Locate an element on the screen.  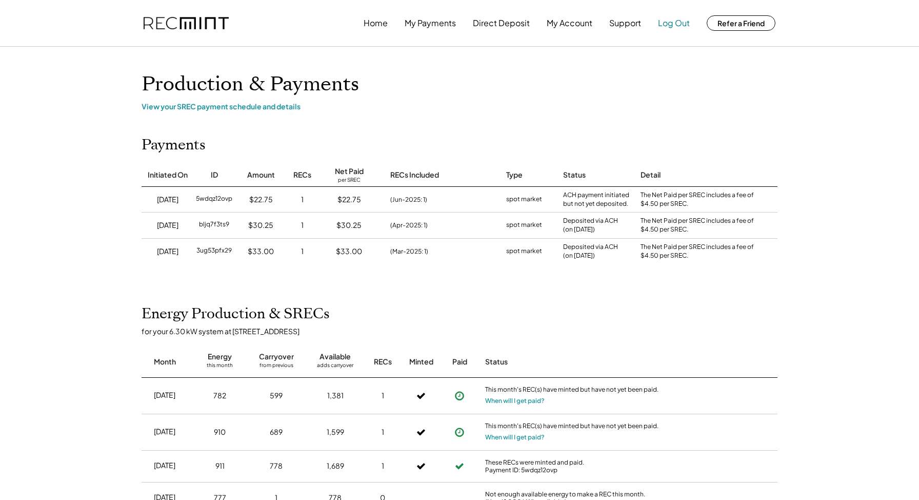
h2: Payments is located at coordinates (173, 145).